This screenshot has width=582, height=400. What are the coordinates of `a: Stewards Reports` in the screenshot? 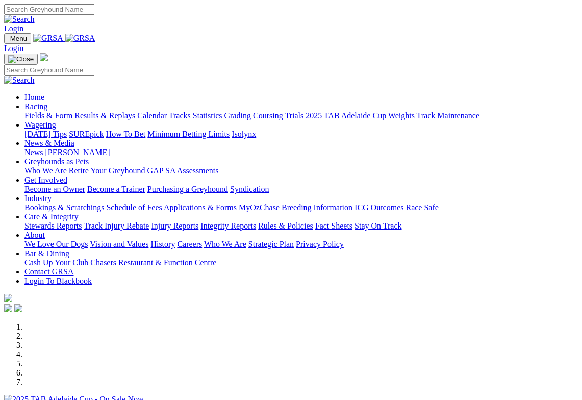 It's located at (53, 226).